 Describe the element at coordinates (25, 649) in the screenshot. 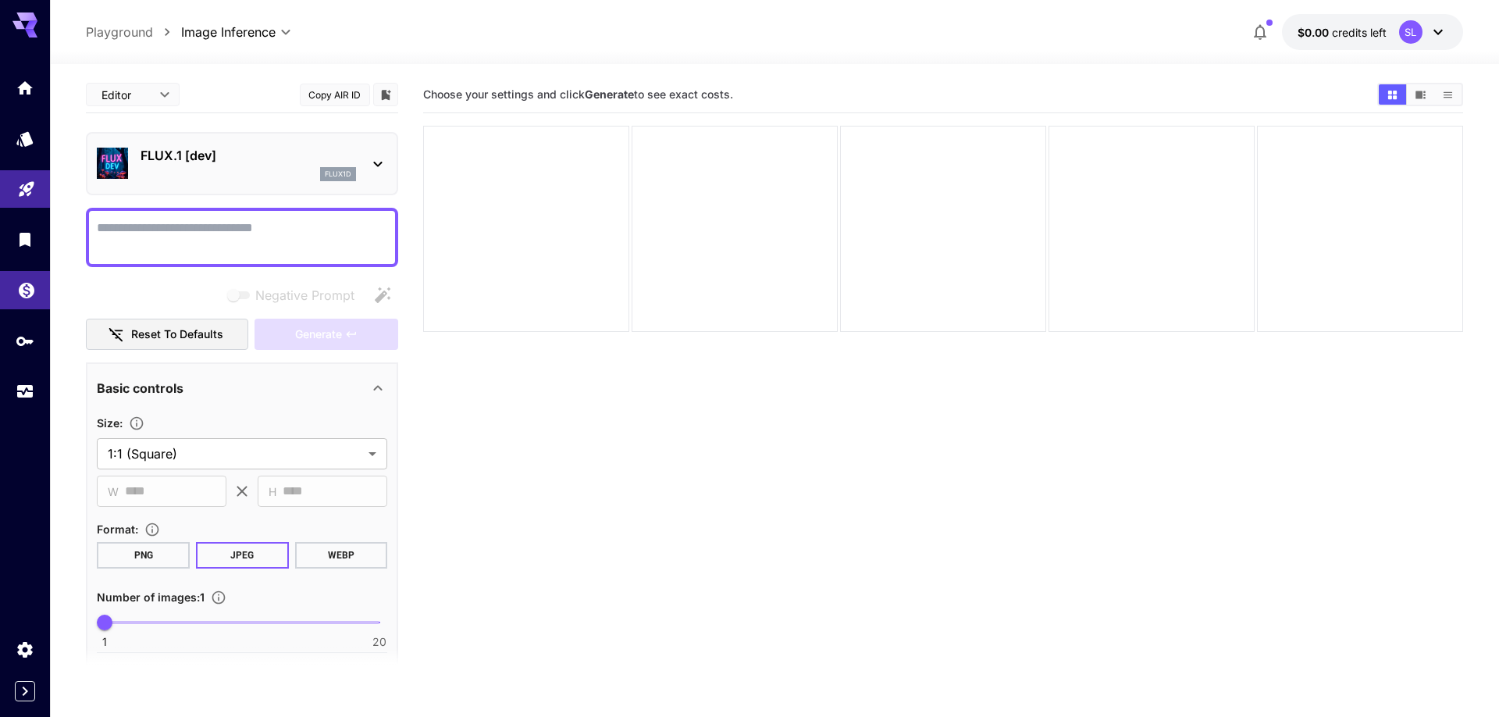

I see `div: Settings` at that location.